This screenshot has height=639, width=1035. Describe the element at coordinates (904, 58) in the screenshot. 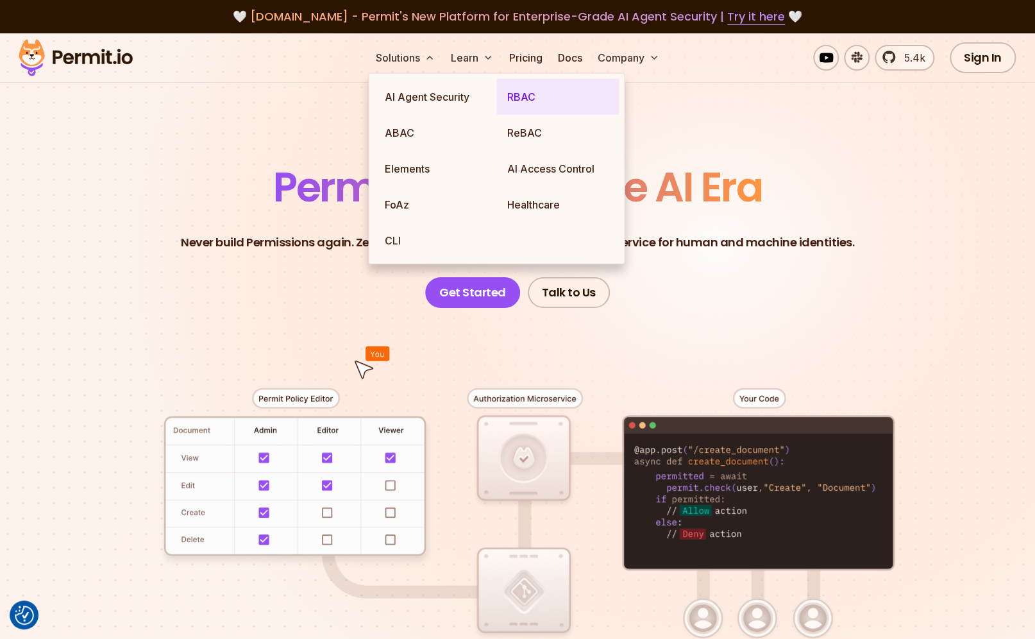

I see `a: 5.4k` at that location.